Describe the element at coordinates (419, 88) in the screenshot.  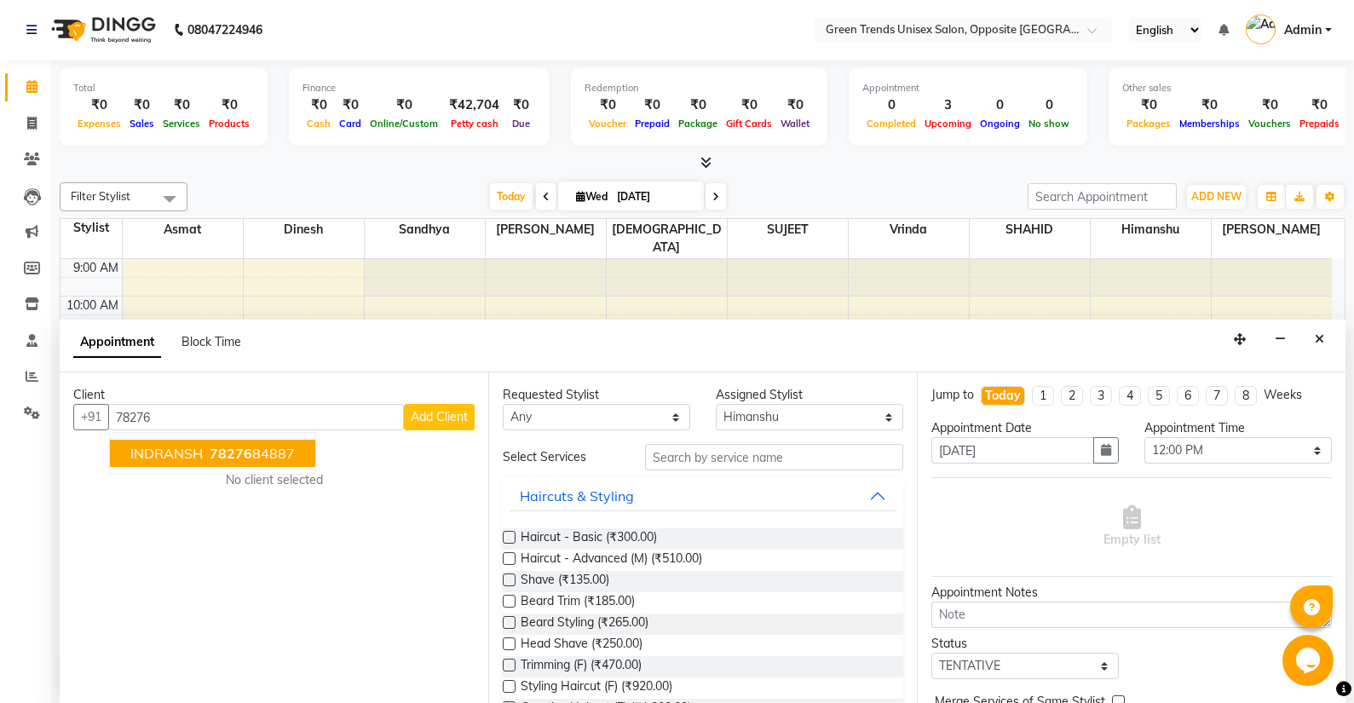
I see `div: Finance` at that location.